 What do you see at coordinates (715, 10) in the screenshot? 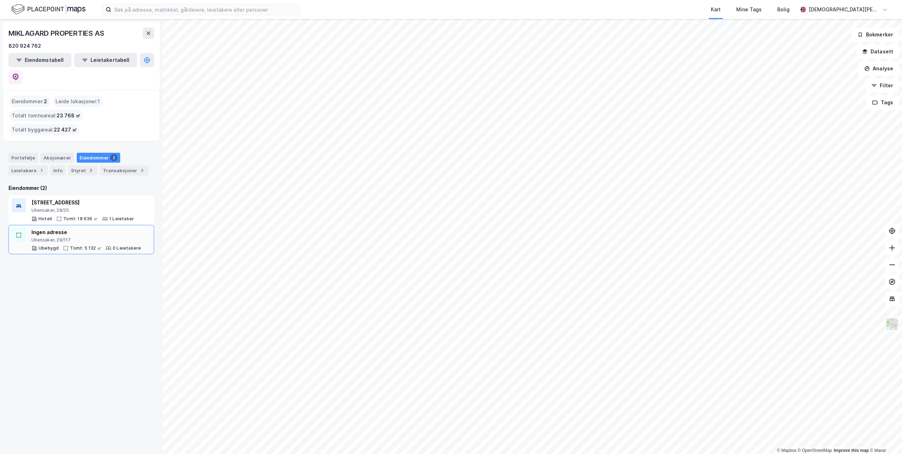
I see `div: Kart` at bounding box center [715, 10].